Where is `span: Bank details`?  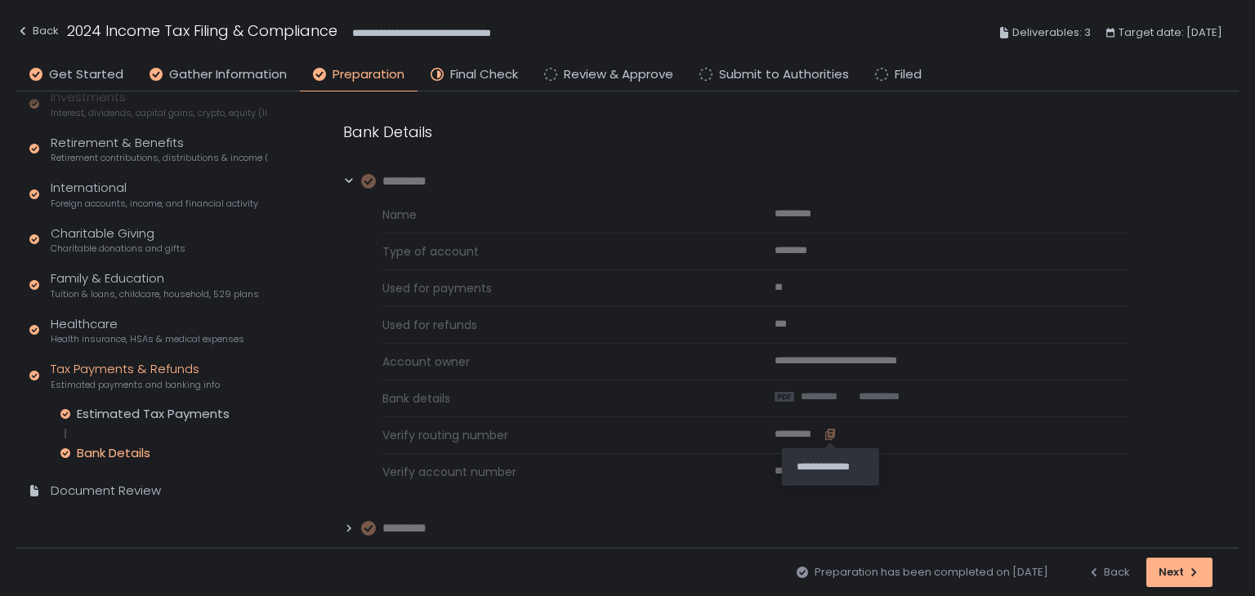 span: Bank details is located at coordinates (559, 399).